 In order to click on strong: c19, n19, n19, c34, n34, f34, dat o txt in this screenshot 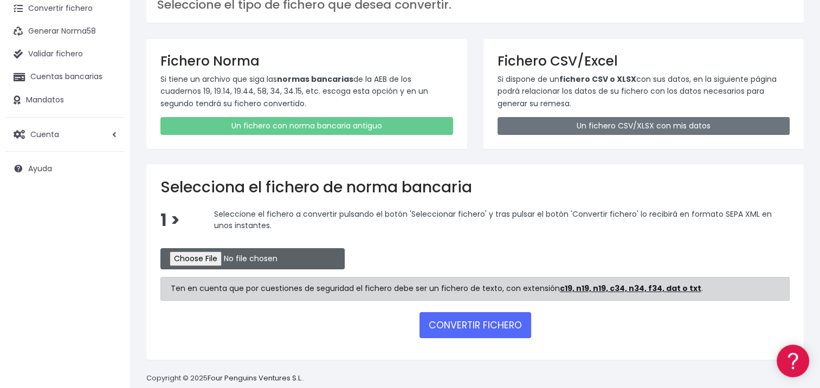, I will do `click(630, 288)`.